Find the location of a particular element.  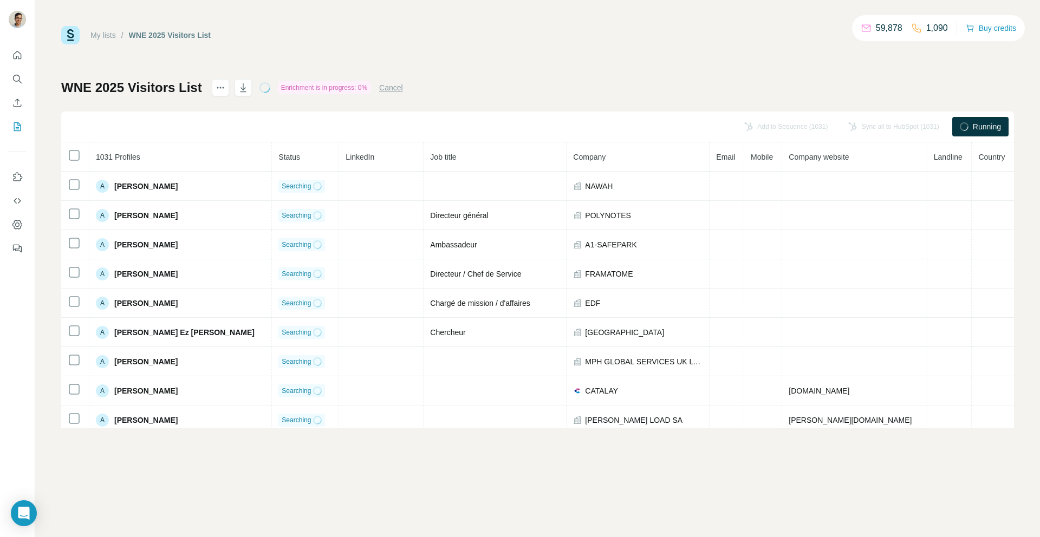

span: Company website is located at coordinates (818, 157).